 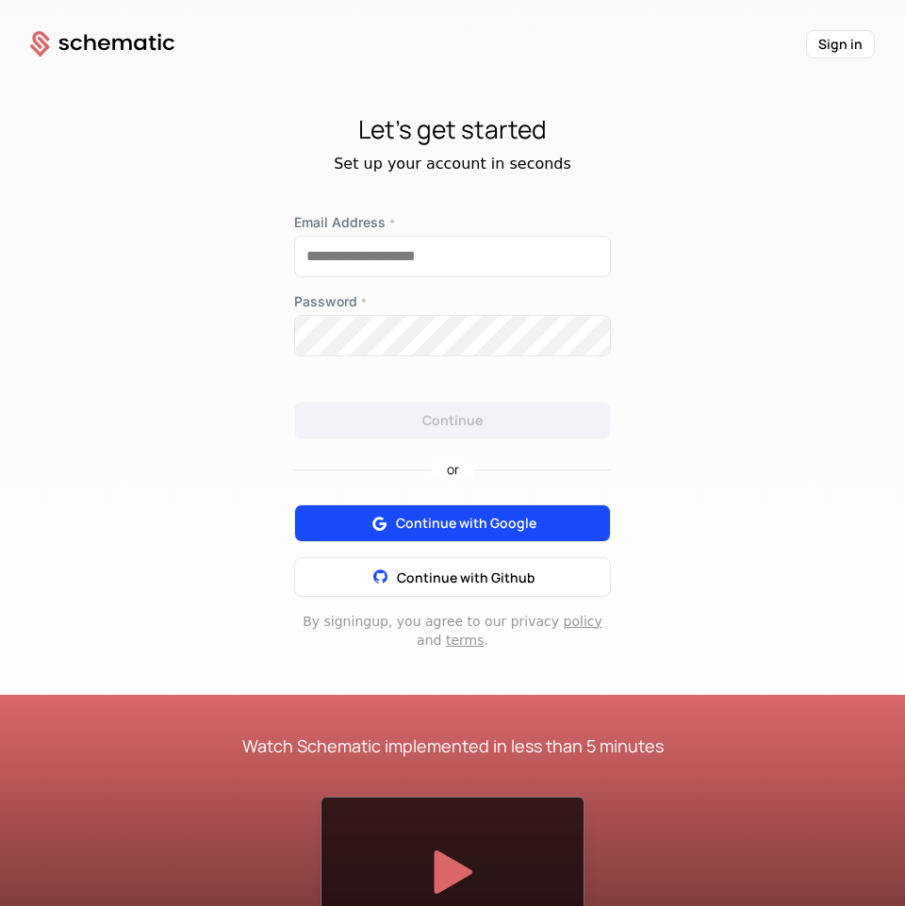 I want to click on span: Continue with Google, so click(x=466, y=523).